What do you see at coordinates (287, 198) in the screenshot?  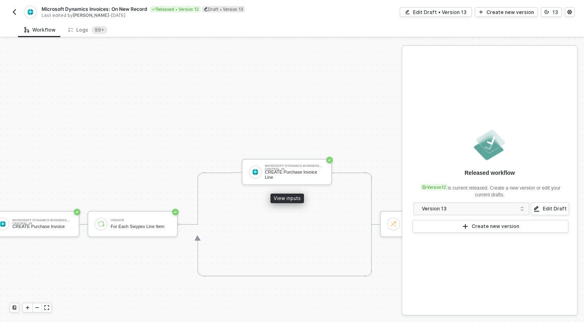 I see `div: View inputs` at bounding box center [287, 198].